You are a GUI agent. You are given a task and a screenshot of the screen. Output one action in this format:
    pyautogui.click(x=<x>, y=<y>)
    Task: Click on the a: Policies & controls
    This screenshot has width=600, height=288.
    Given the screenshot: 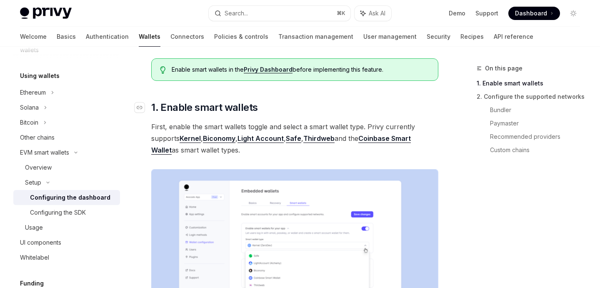 What is the action you would take?
    pyautogui.click(x=241, y=37)
    